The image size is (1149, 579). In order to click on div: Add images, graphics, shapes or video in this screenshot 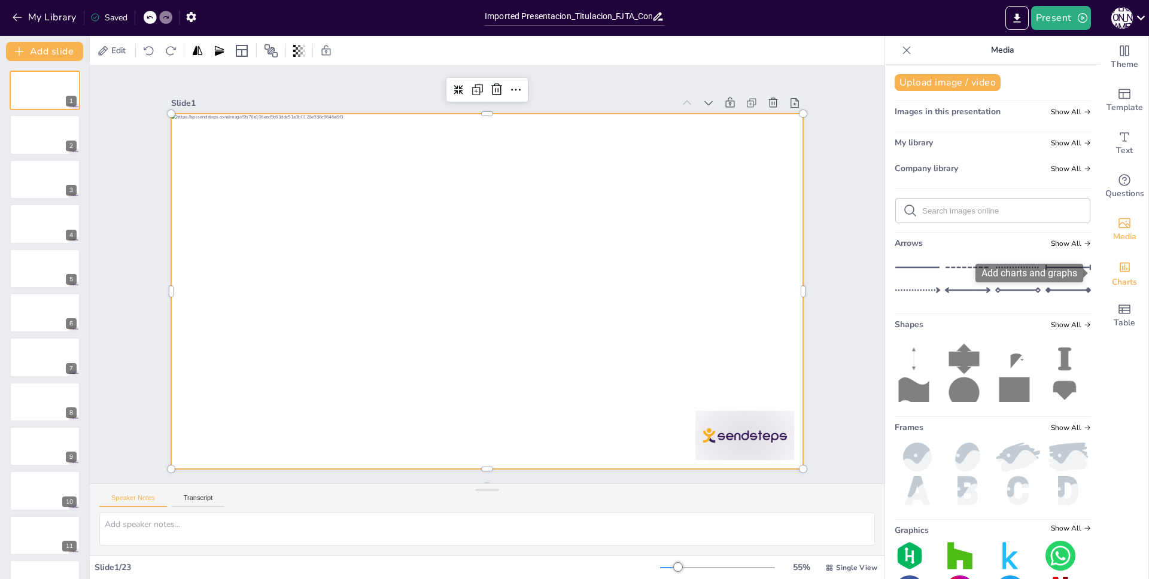, I will do `click(1125, 230)`.